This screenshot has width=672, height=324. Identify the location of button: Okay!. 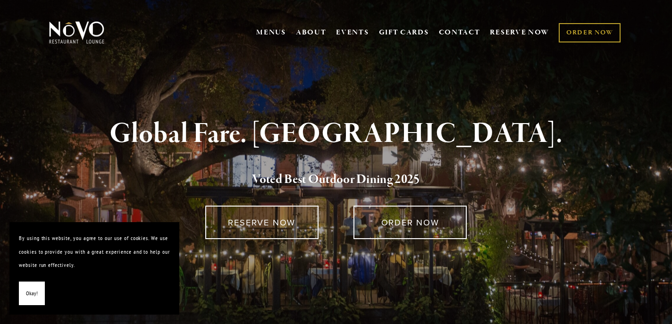
(32, 294).